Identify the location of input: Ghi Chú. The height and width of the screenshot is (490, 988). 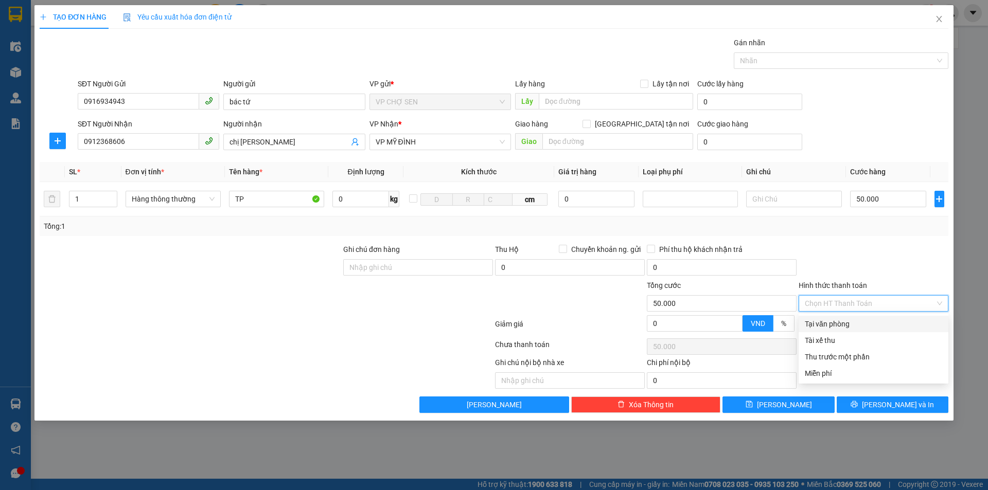
(793, 199).